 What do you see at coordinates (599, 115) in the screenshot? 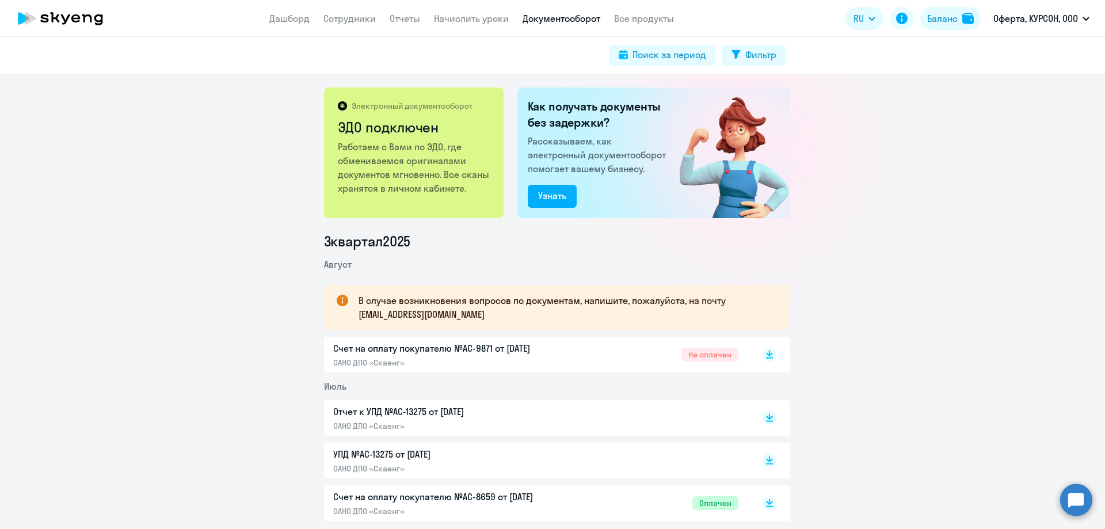
I see `h2: Как получать документы без задержки?` at bounding box center [599, 115].